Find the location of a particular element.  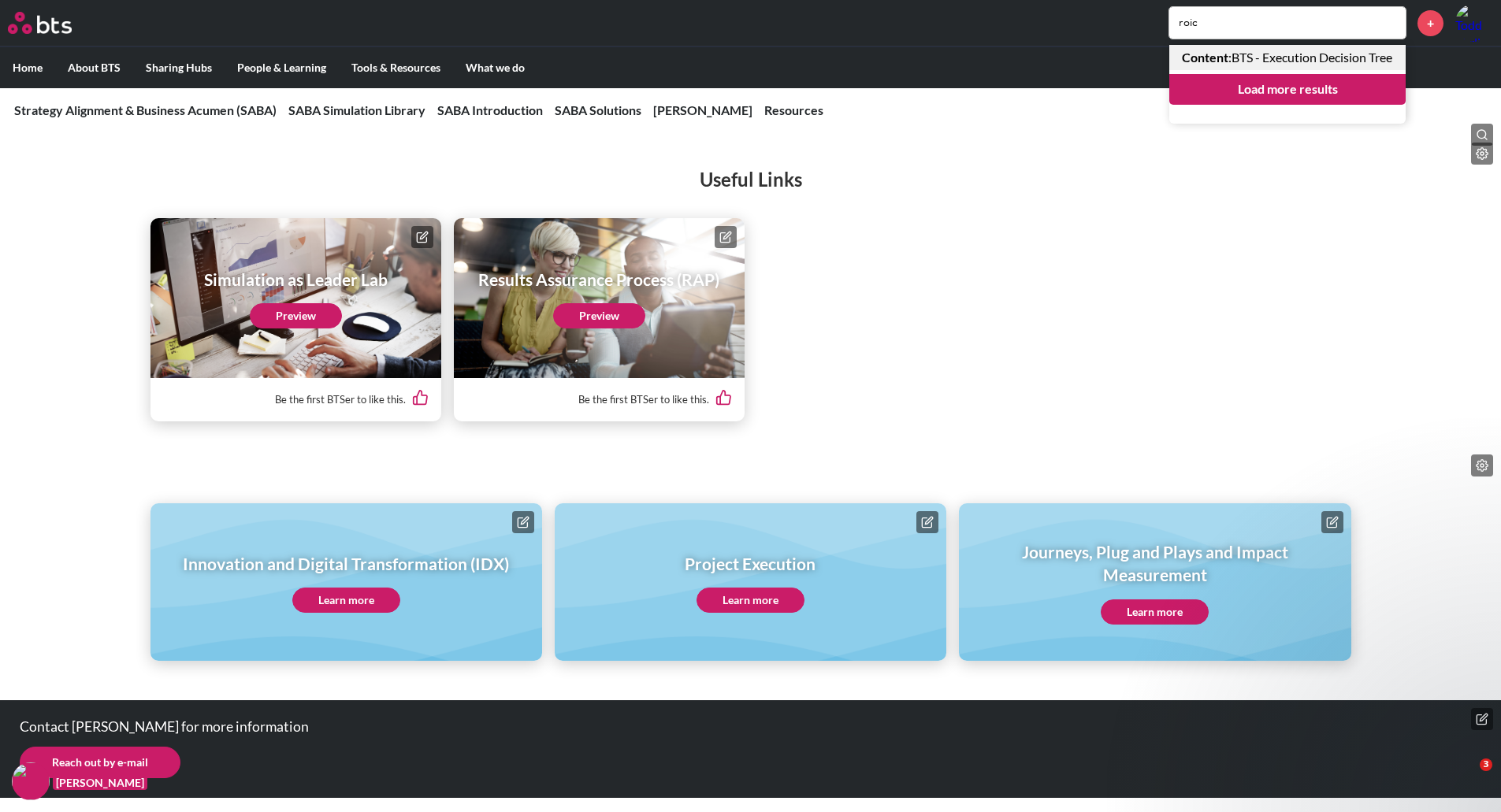

a: Go home is located at coordinates (55, 22).